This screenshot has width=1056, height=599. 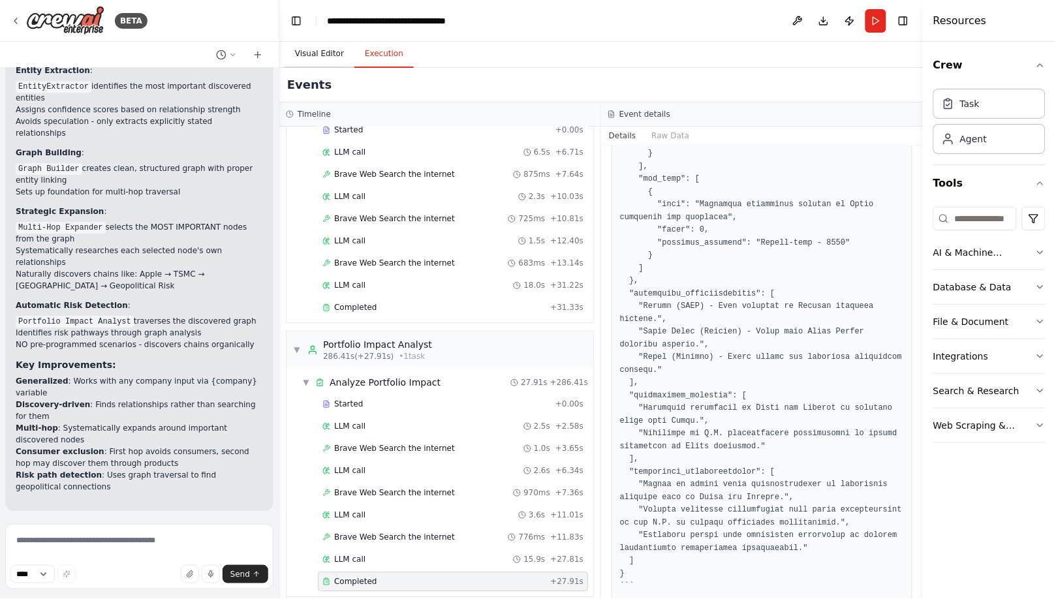 What do you see at coordinates (139, 387) in the screenshot?
I see `li: : Works with any company input via {company} variable` at bounding box center [139, 387].